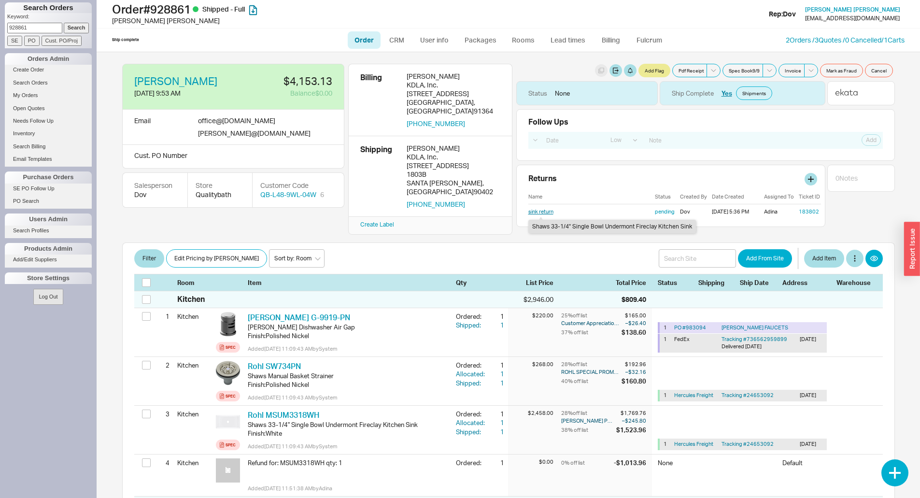  Describe the element at coordinates (49, 18) in the screenshot. I see `p: Keyword:` at that location.